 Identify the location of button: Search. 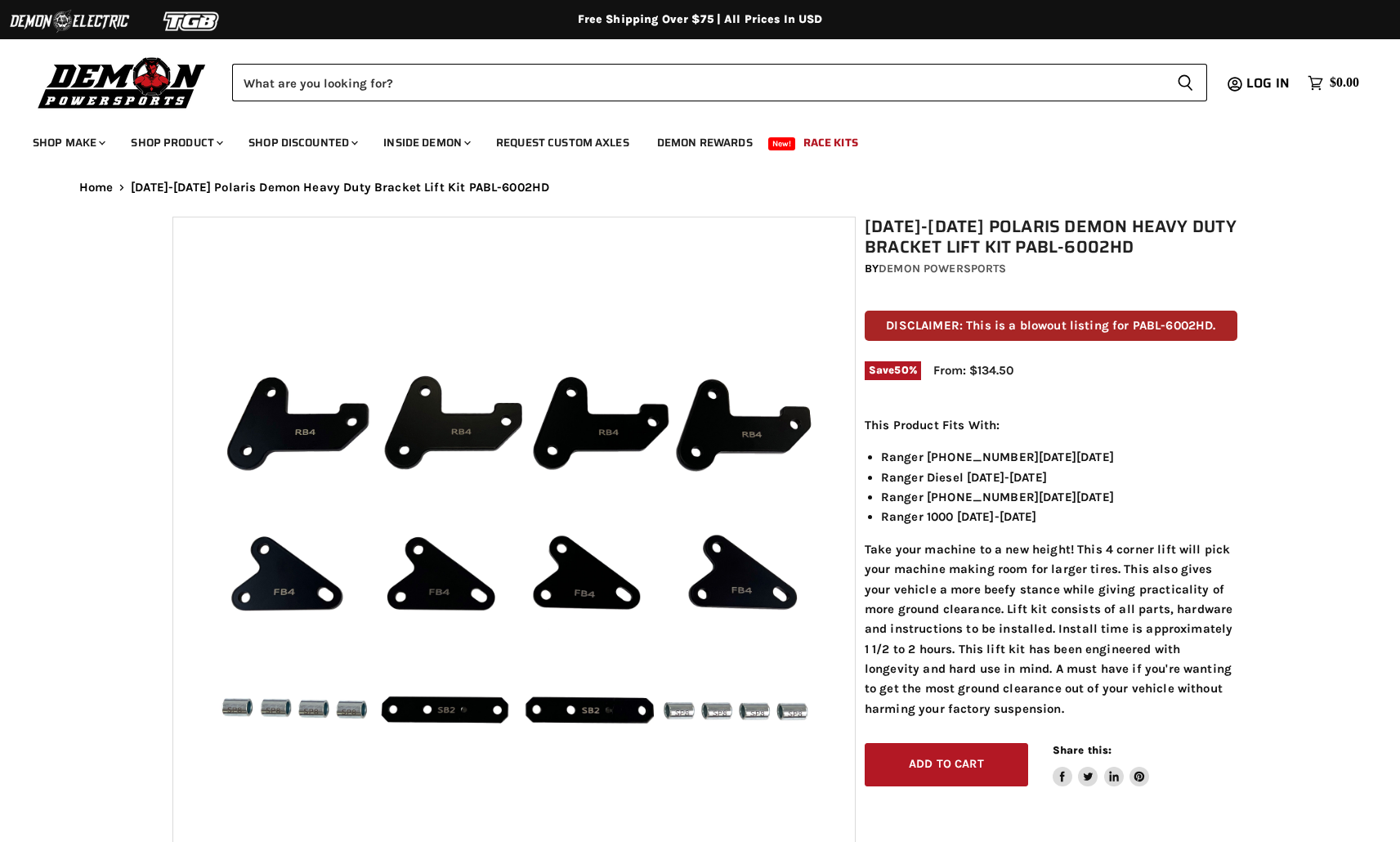
(1185, 83).